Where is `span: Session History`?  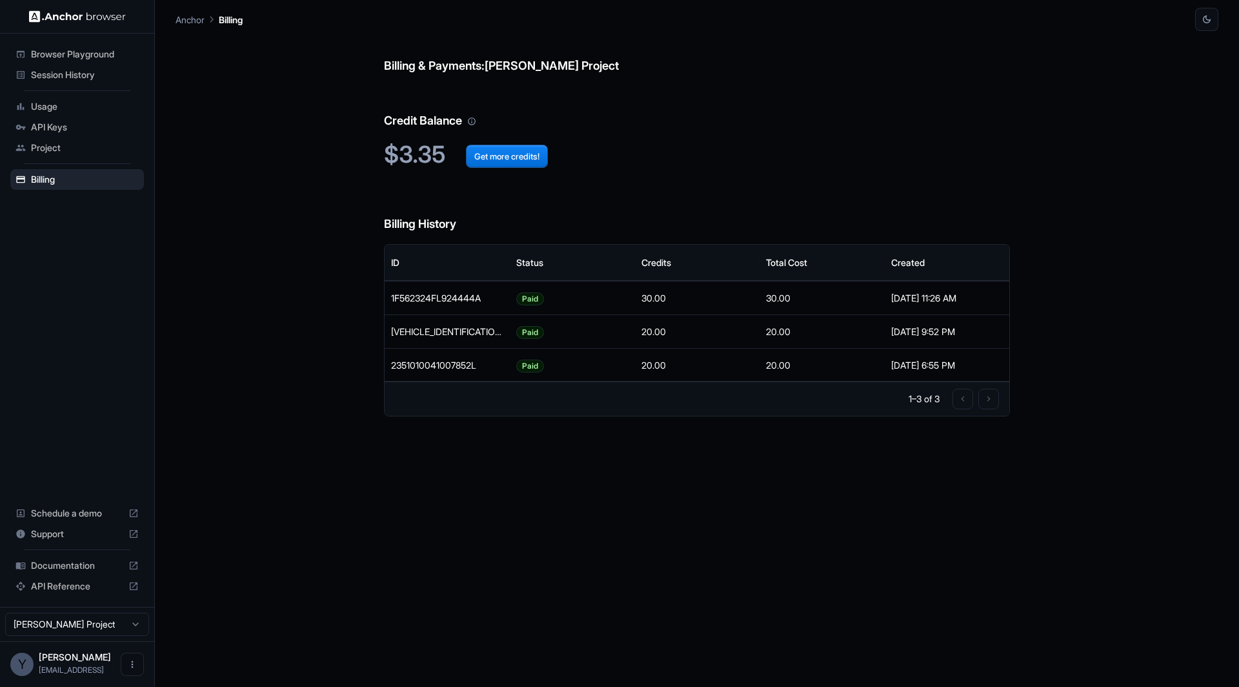 span: Session History is located at coordinates (85, 75).